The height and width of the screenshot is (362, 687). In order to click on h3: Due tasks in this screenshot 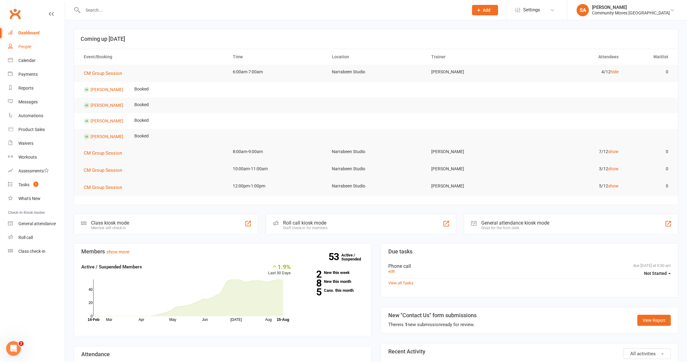, I will do `click(530, 252)`.